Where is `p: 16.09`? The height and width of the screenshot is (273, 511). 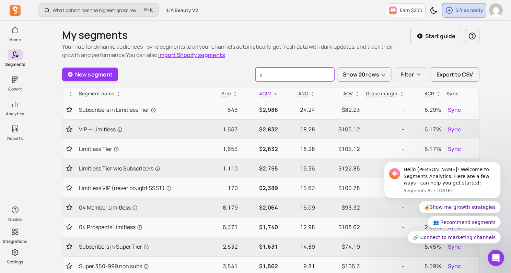 p: 16.09 is located at coordinates (299, 208).